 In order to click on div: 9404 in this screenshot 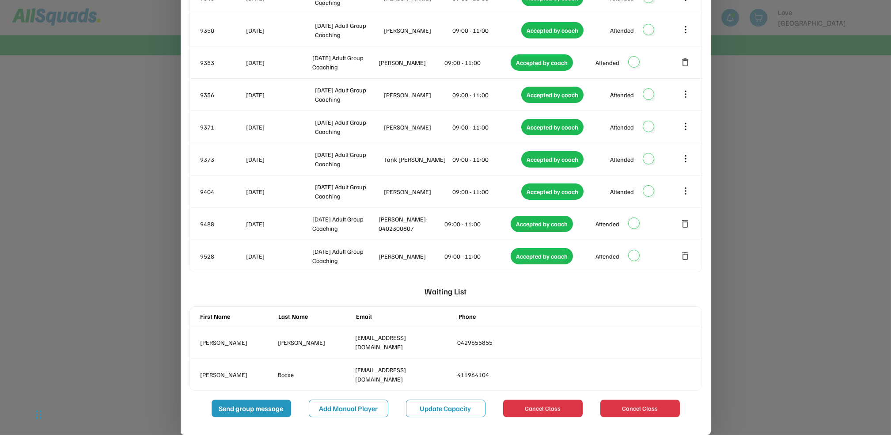, I will do `click(223, 191)`.